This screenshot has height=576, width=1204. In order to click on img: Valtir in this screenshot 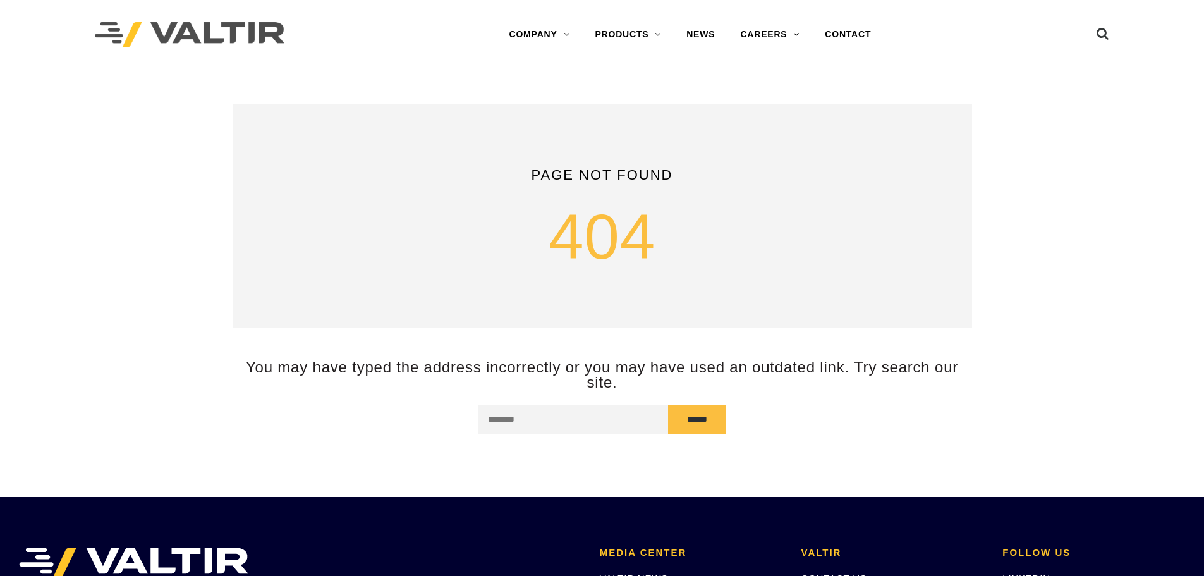, I will do `click(190, 35)`.